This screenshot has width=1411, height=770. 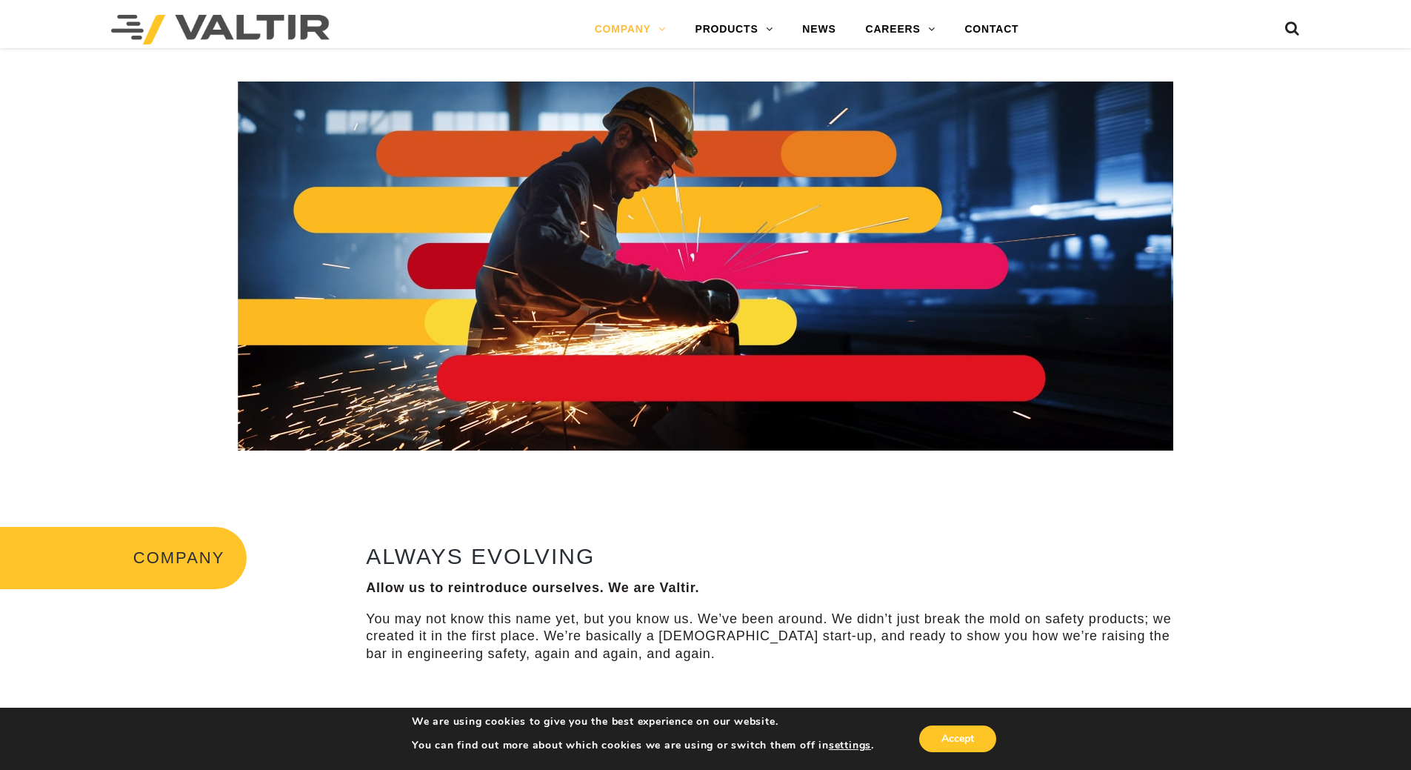 What do you see at coordinates (643, 721) in the screenshot?
I see `p: We are using cookies to give you the best experience on our website.` at bounding box center [643, 721].